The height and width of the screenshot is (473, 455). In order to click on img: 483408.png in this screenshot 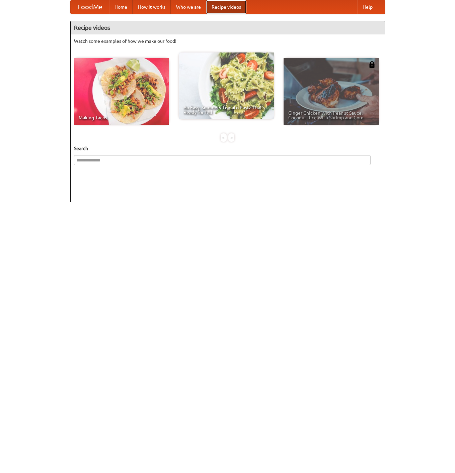, I will do `click(372, 65)`.